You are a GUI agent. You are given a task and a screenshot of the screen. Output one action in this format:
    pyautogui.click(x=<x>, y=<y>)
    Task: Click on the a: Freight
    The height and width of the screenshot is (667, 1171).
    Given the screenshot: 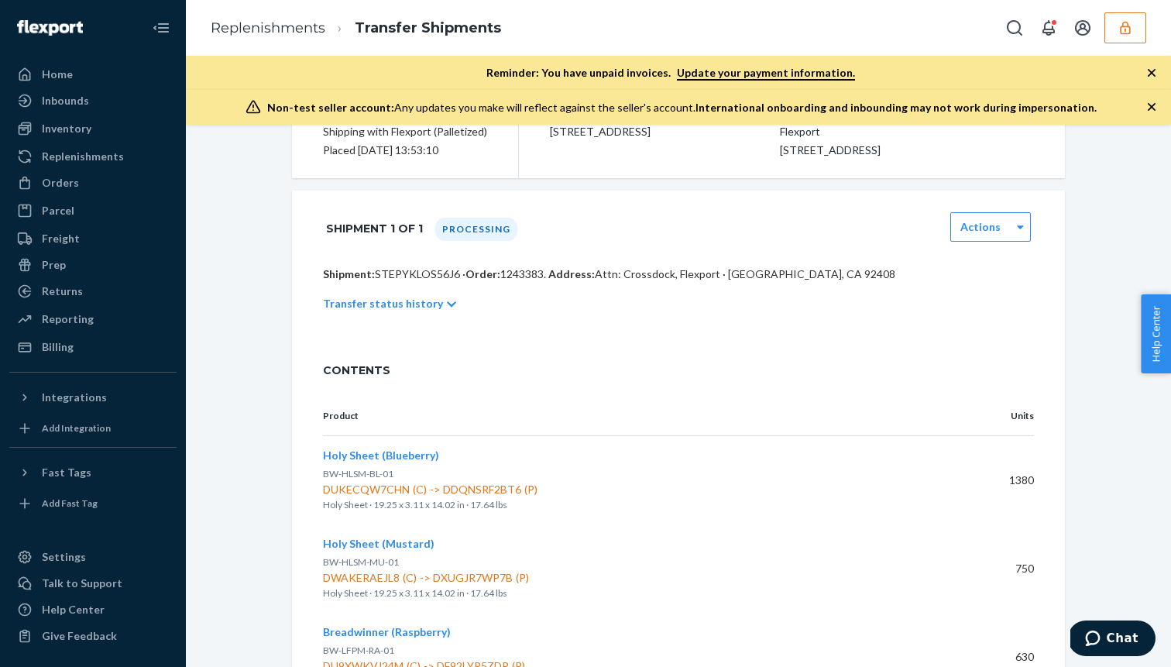 What is the action you would take?
    pyautogui.click(x=93, y=239)
    